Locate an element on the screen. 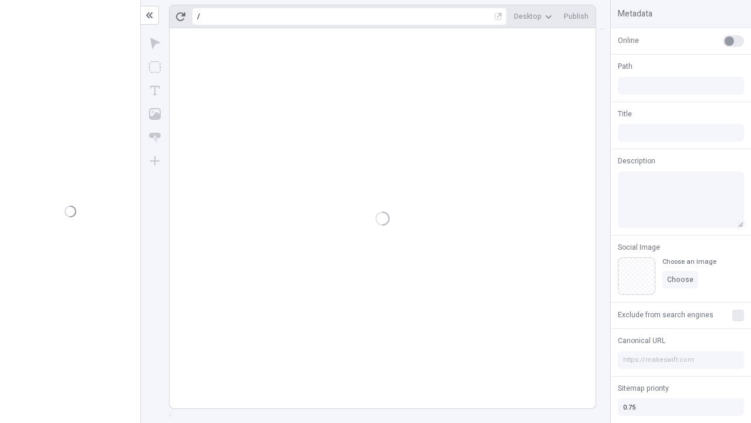 The height and width of the screenshot is (423, 751). button: Desktop is located at coordinates (533, 16).